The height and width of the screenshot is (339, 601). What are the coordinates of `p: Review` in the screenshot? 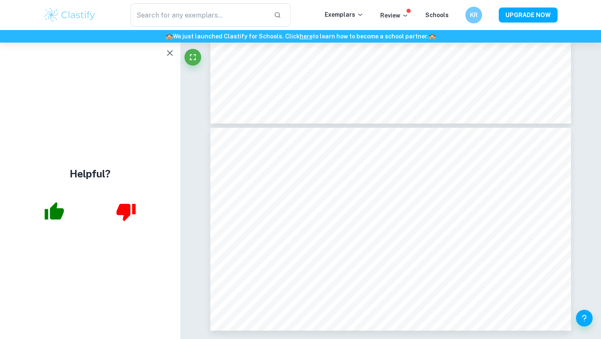 It's located at (395, 15).